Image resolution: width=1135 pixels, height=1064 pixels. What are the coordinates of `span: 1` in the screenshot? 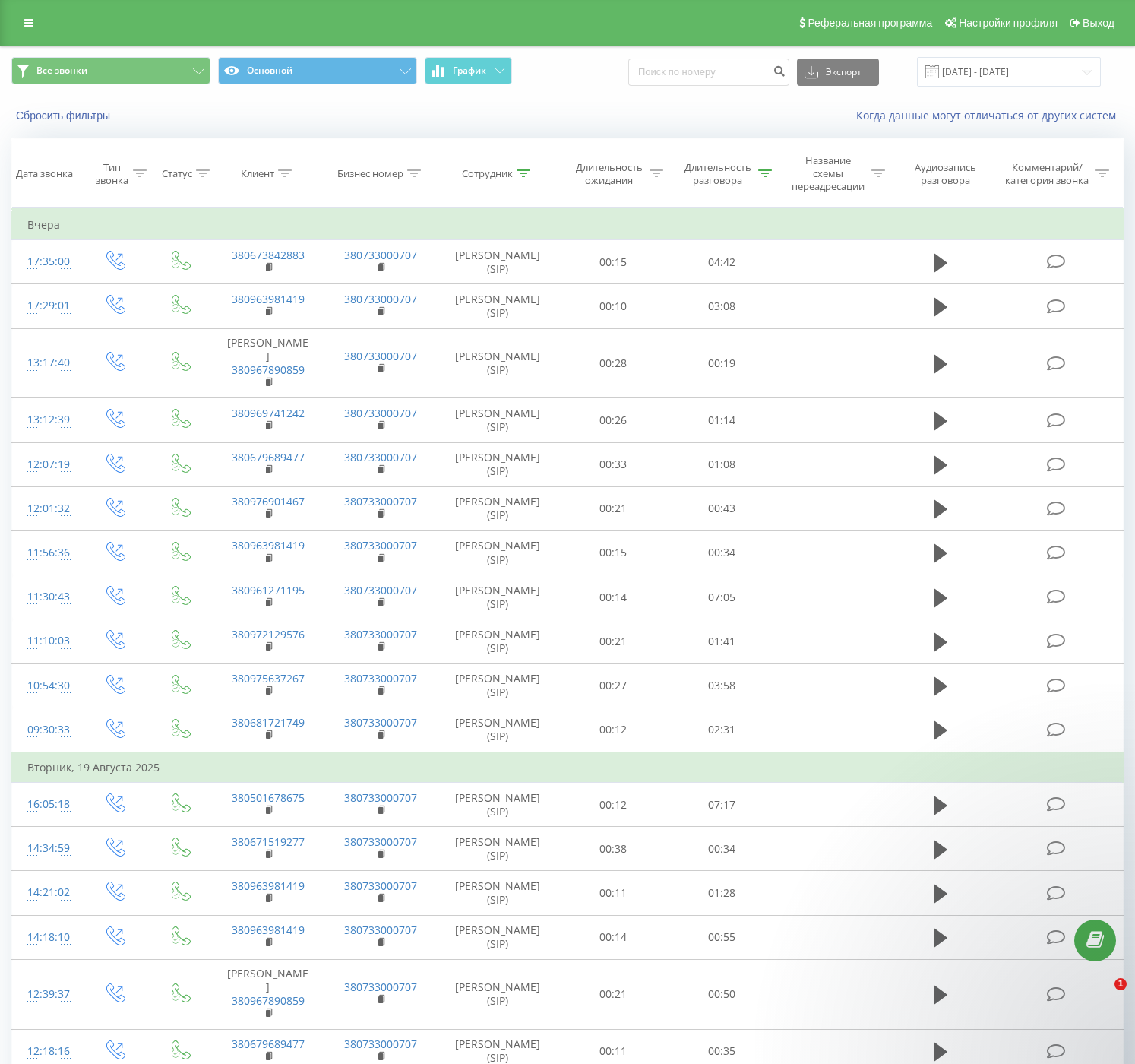 It's located at (1121, 984).